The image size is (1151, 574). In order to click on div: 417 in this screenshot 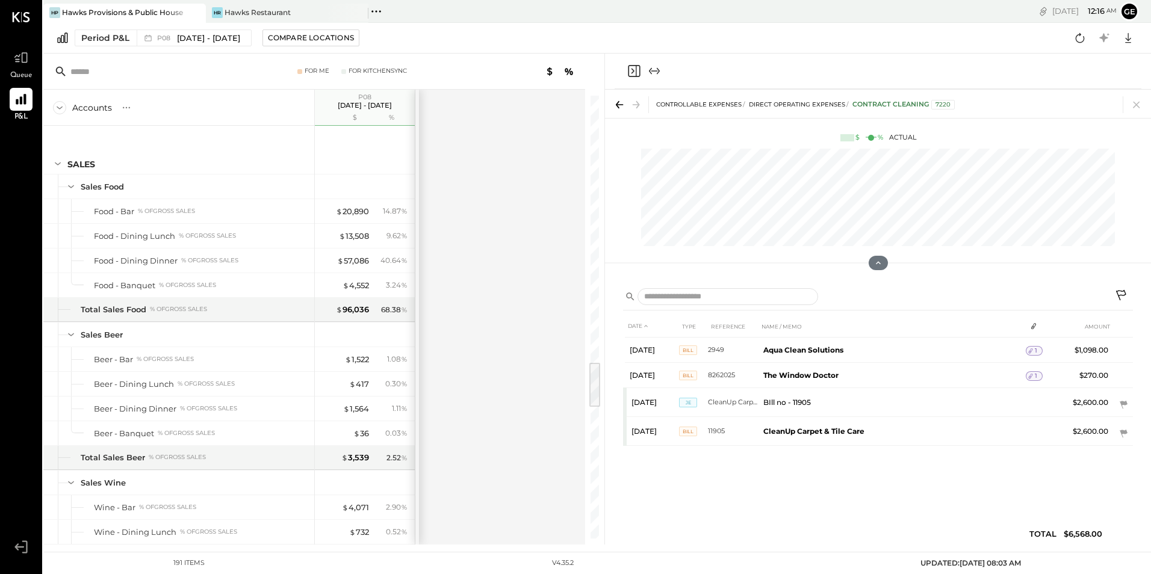, I will do `click(359, 384)`.